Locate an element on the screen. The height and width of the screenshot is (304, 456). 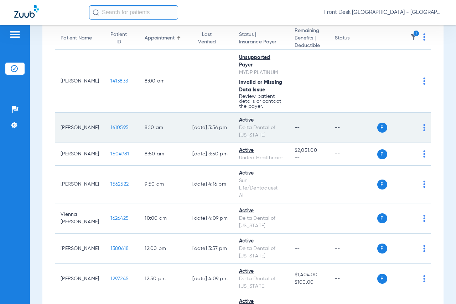
td: 8:00 AM is located at coordinates (163, 82).